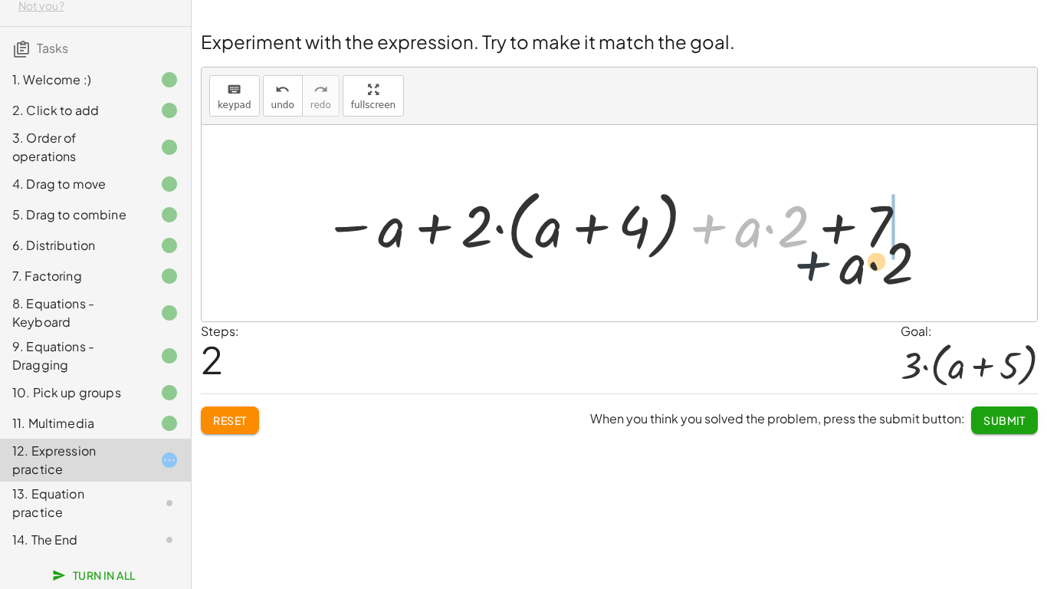 This screenshot has height=589, width=1047. I want to click on div: 10. Pick up groups, so click(74, 393).